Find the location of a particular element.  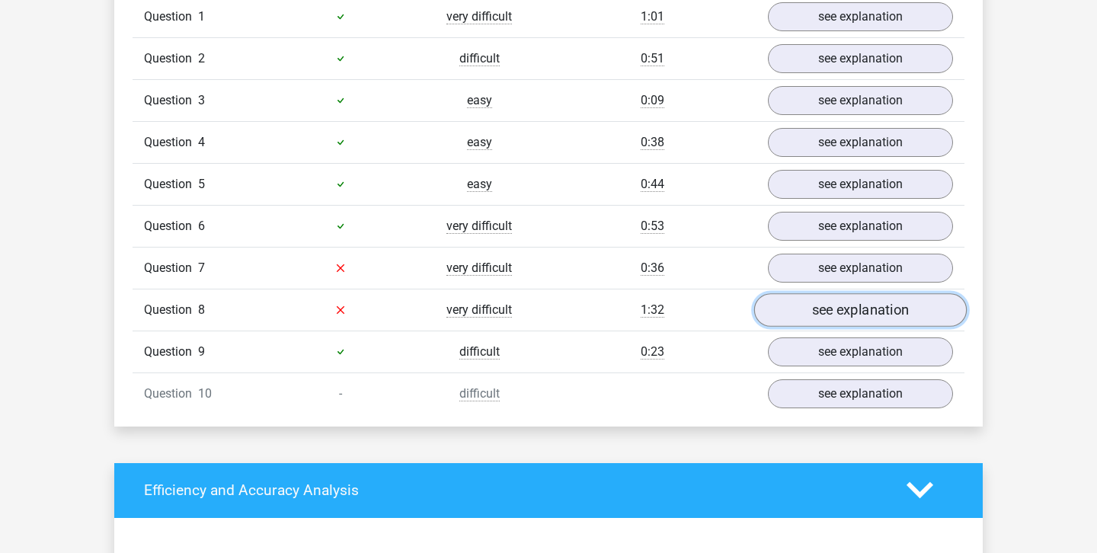

span: 0:09 is located at coordinates (652, 101).